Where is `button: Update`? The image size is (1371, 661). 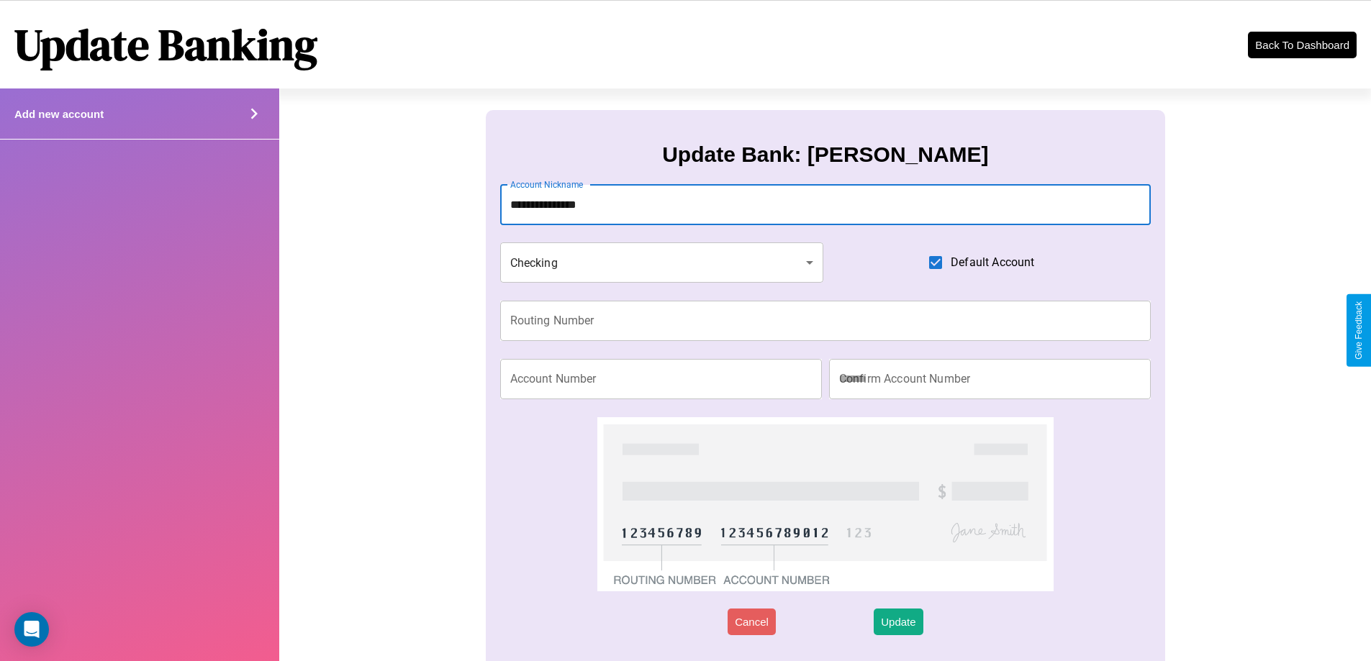 button: Update is located at coordinates (898, 622).